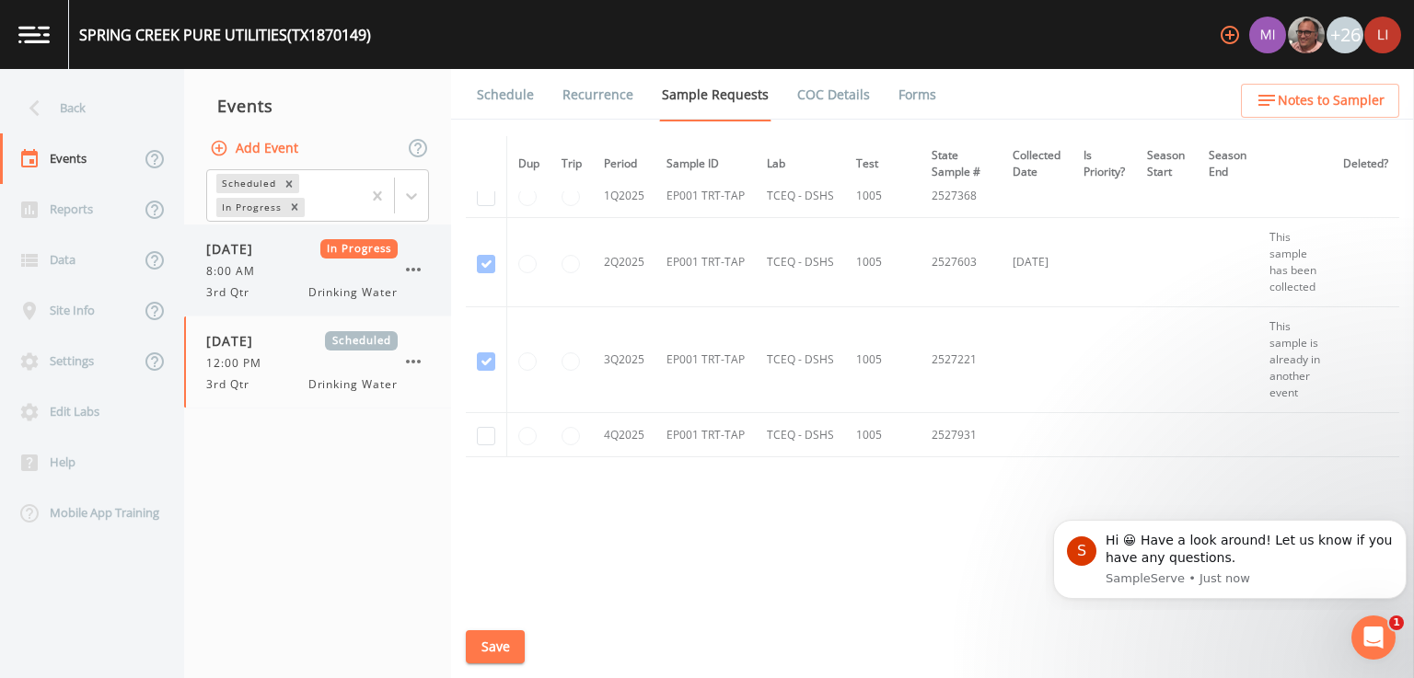  I want to click on td: 1Q2025, so click(624, 196).